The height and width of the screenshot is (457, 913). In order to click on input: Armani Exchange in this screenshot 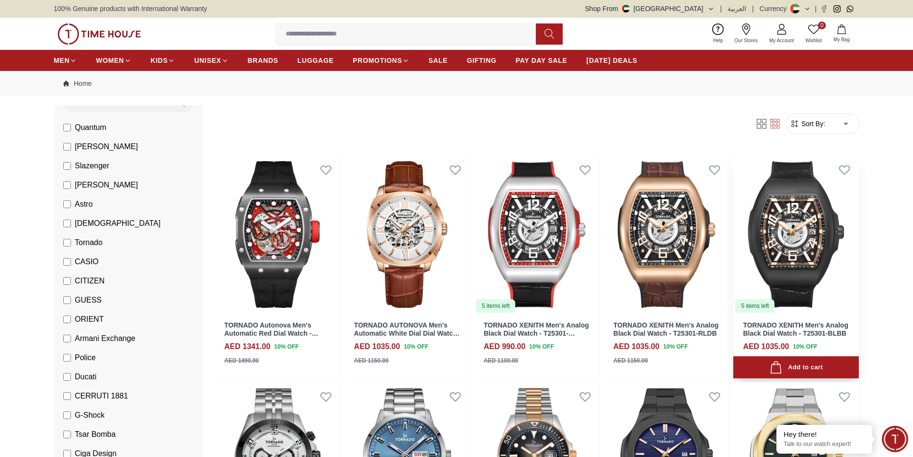, I will do `click(67, 338)`.